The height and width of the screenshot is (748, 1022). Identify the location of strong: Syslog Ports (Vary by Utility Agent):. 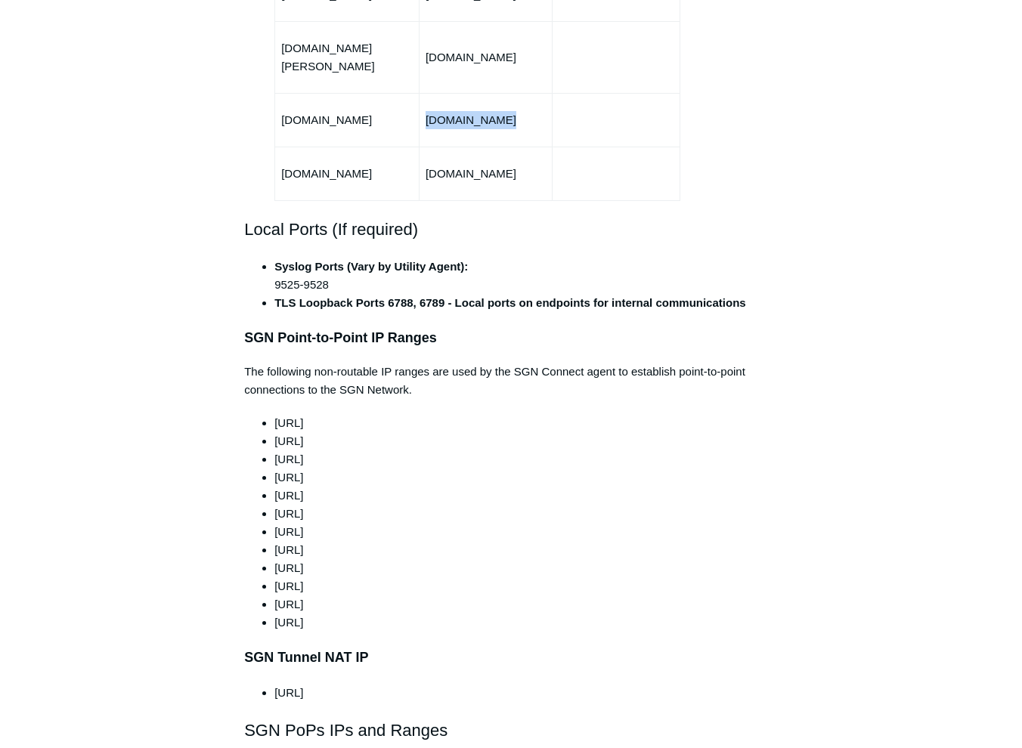
(371, 266).